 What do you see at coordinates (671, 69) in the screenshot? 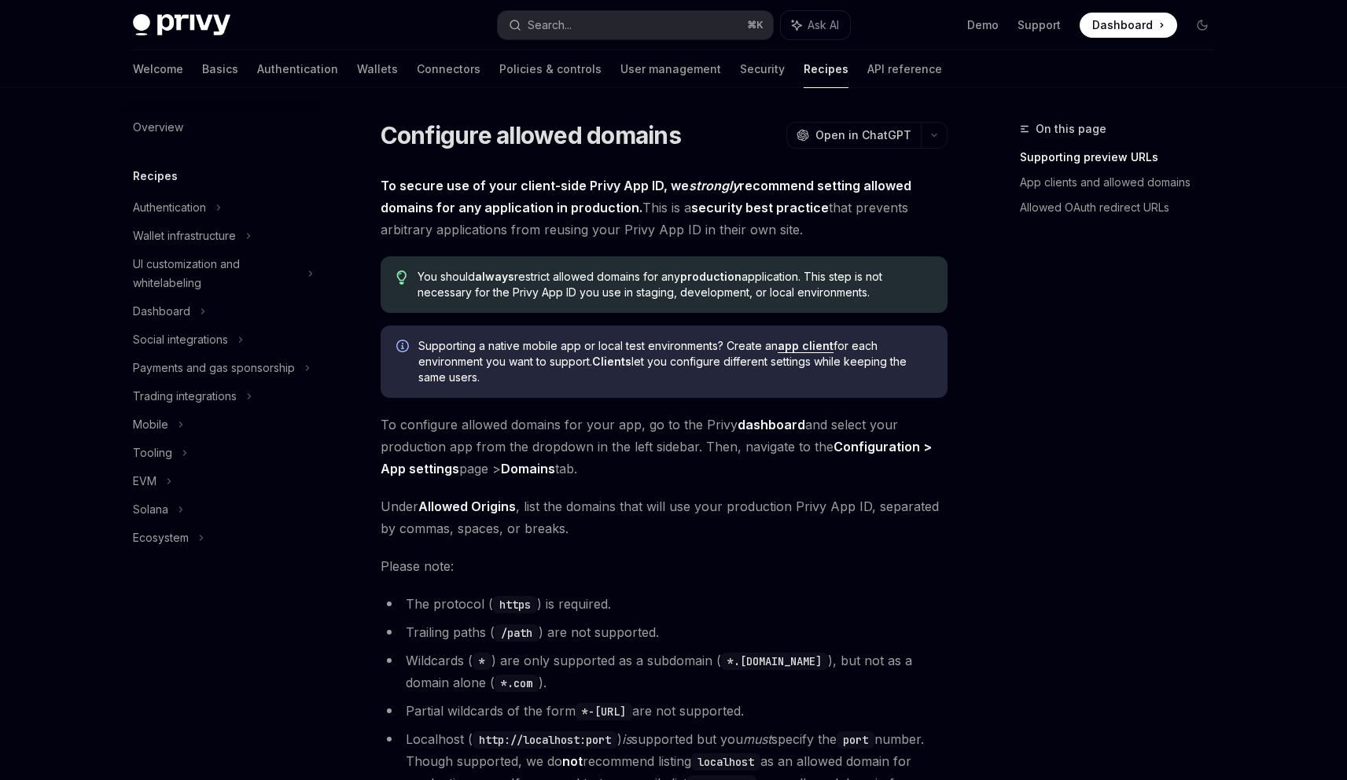
I see `a: User management` at bounding box center [671, 69].